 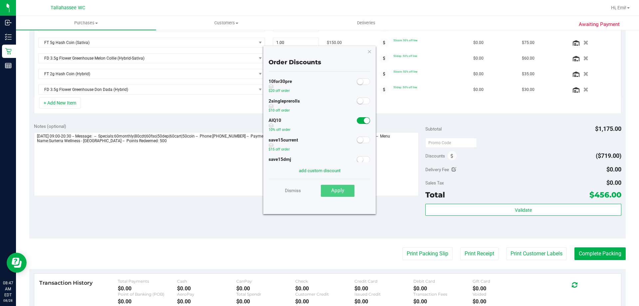 I want to click on span: Notes (optional), so click(x=50, y=126).